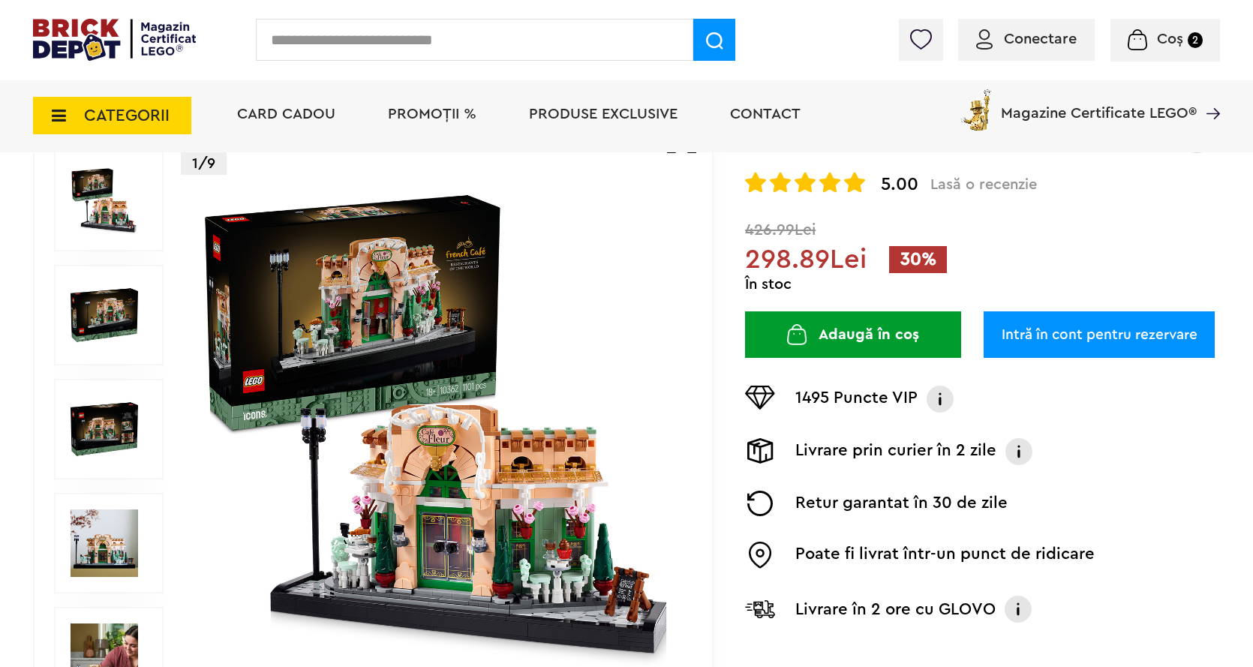 The height and width of the screenshot is (667, 1253). What do you see at coordinates (603, 114) in the screenshot?
I see `a: Produse exclusive` at bounding box center [603, 114].